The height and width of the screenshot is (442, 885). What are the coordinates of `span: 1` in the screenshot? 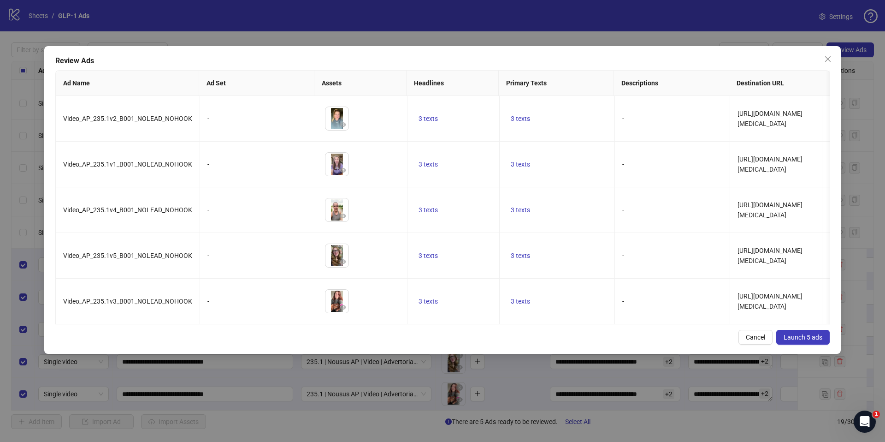 It's located at (876, 414).